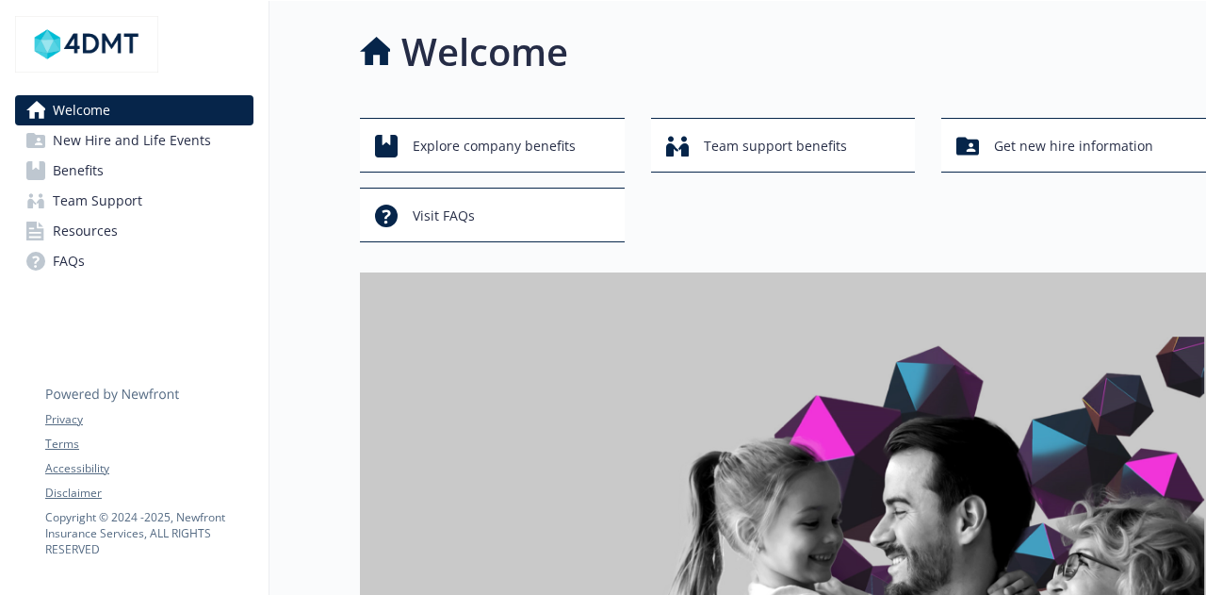 Image resolution: width=1206 pixels, height=595 pixels. I want to click on span: Team support benefits, so click(776, 146).